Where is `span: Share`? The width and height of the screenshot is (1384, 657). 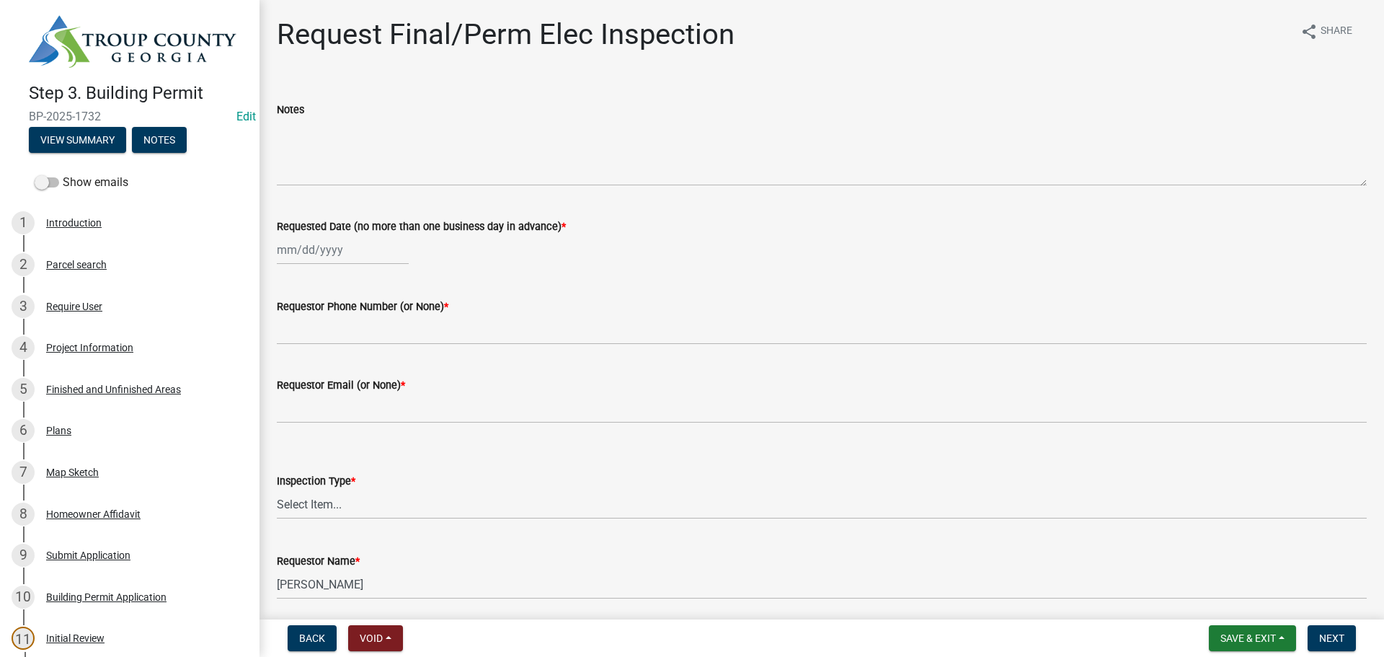 span: Share is located at coordinates (1336, 32).